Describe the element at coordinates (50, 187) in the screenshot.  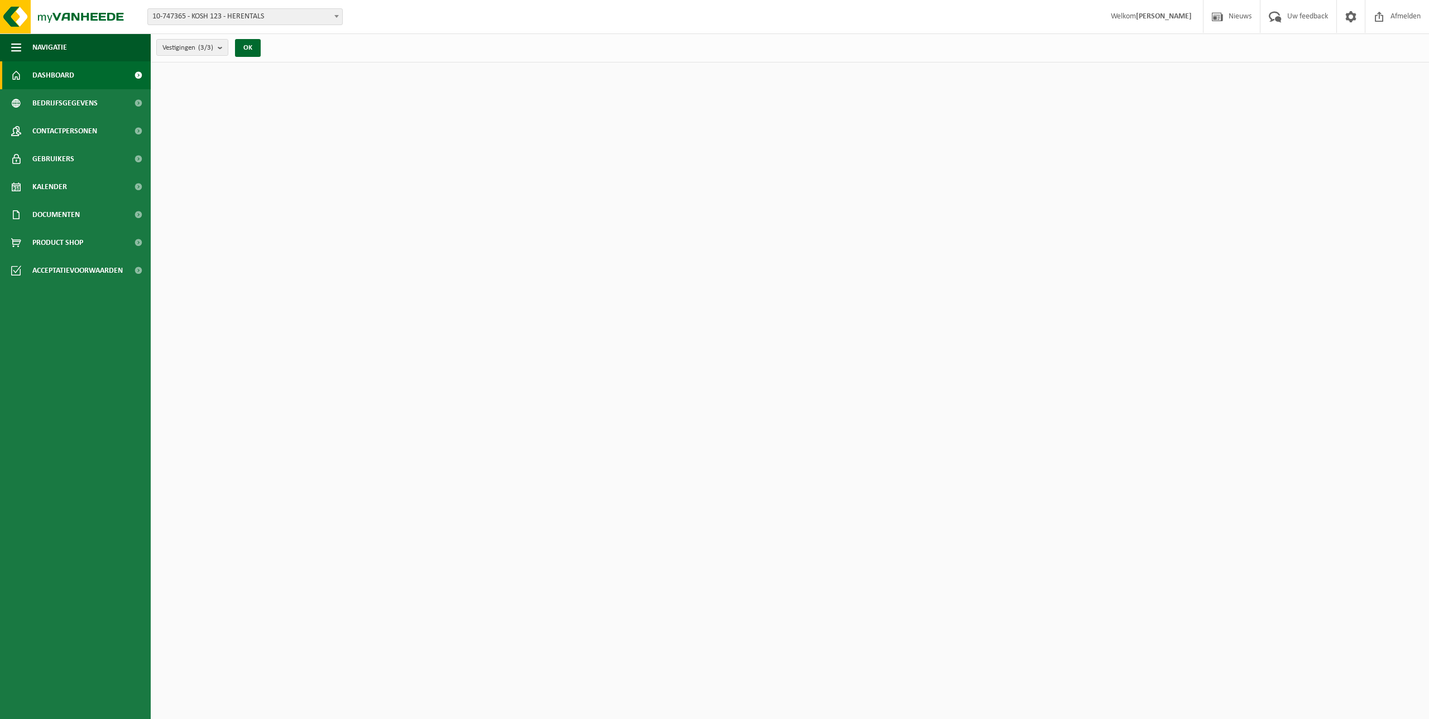
I see `span: Kalender` at that location.